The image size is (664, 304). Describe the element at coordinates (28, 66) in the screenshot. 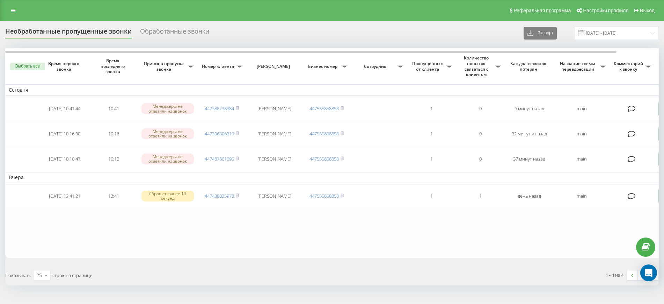

I see `button: Выбрать все` at that location.